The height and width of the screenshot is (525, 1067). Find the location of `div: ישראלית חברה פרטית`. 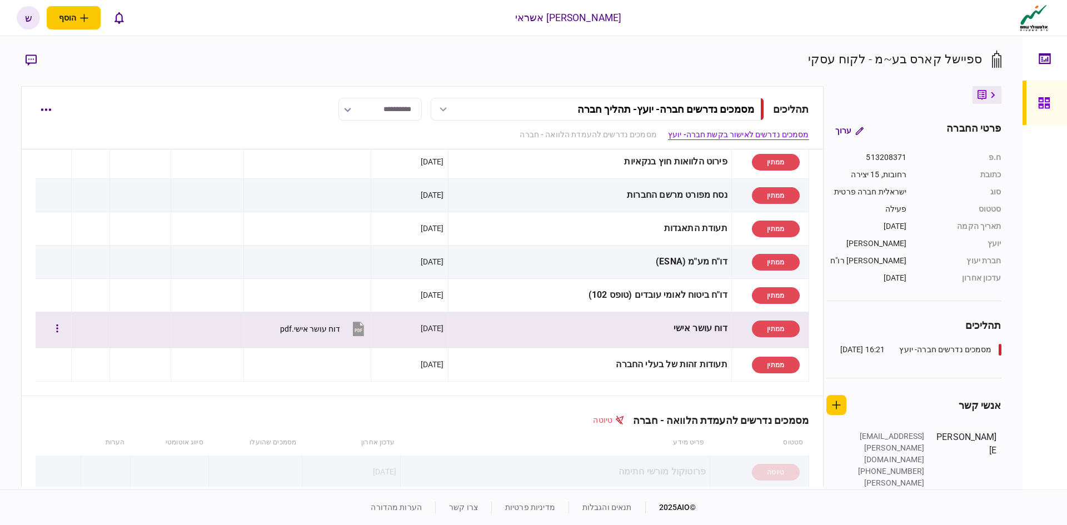

div: ישראלית חברה פרטית is located at coordinates (866, 192).